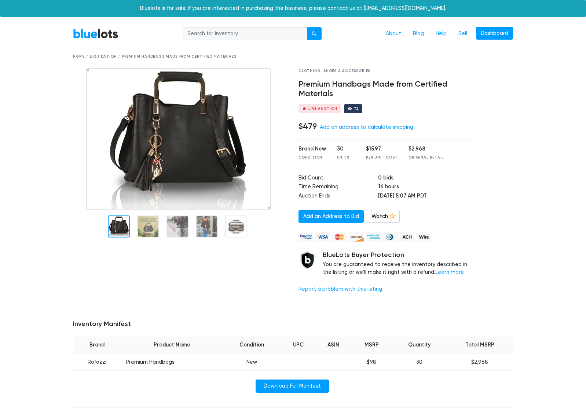 The width and height of the screenshot is (586, 410). I want to click on img: visa-79caf175f036a155110d1892330093d4c38f53c55c9ec9e2c3a54a56571784bb.png, so click(323, 237).